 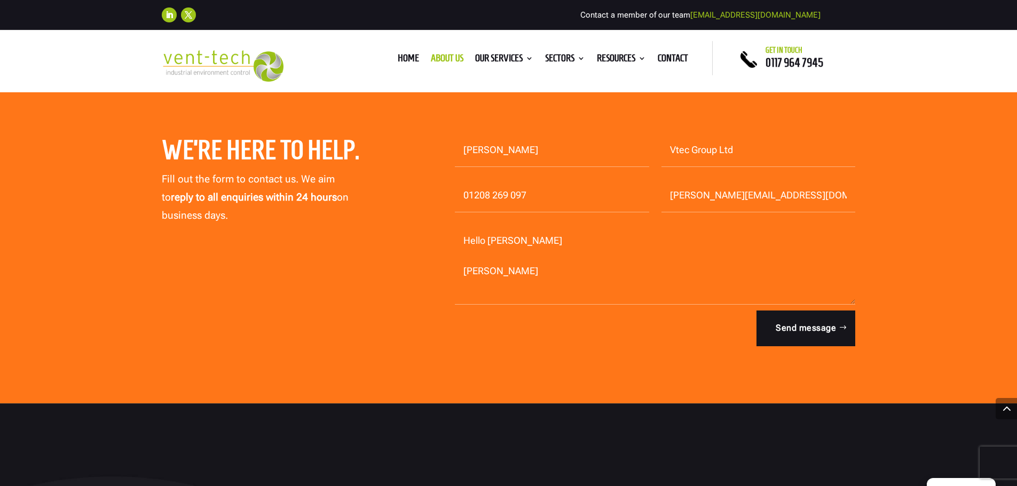 What do you see at coordinates (552, 151) in the screenshot?
I see `input: Name` at bounding box center [552, 151].